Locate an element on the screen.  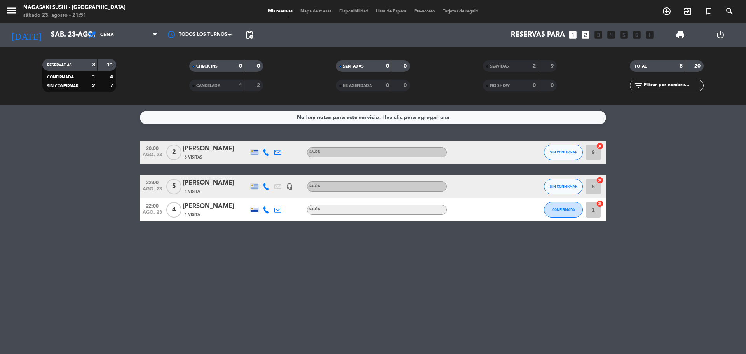
span: Tarjetas de regalo is located at coordinates (460, 11).